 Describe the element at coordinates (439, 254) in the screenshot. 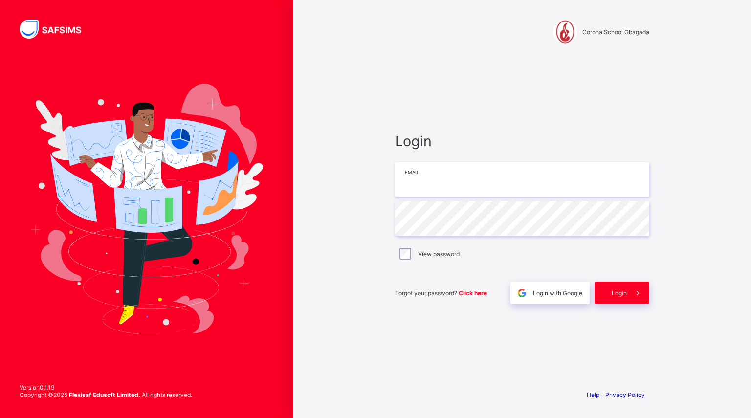

I see `label: View password` at that location.